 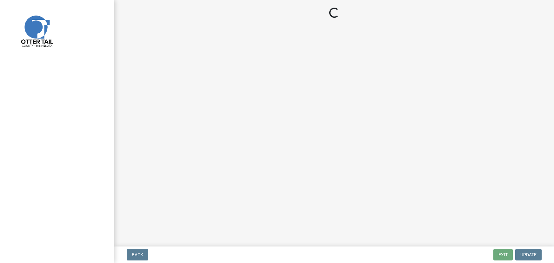 I want to click on button: Update, so click(x=528, y=255).